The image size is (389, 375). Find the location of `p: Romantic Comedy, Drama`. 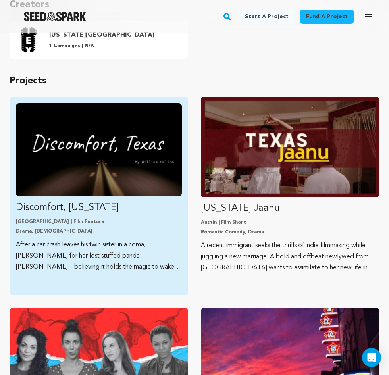

p: Romantic Comedy, Drama is located at coordinates (290, 232).